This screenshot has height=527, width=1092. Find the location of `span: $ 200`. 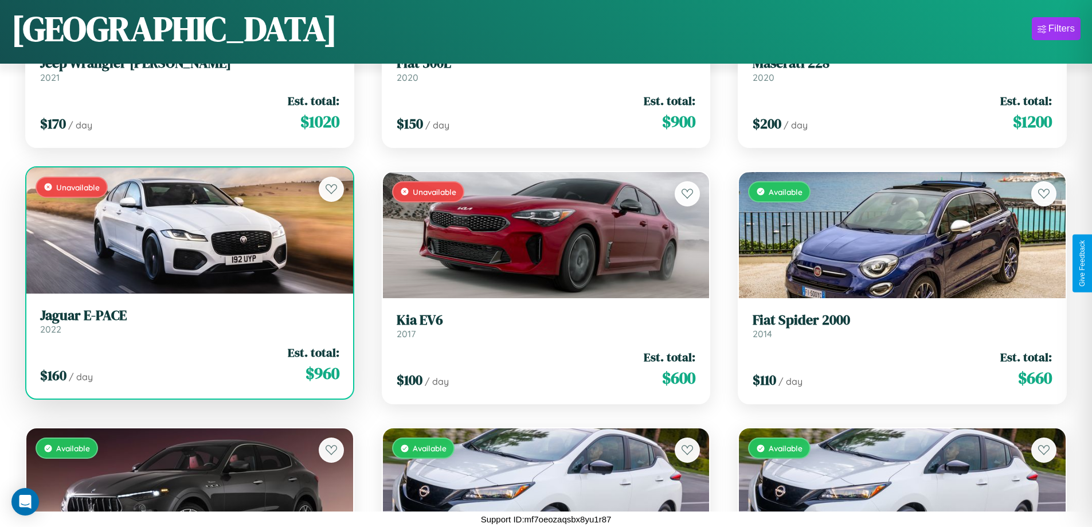

span: $ 200 is located at coordinates (767, 123).